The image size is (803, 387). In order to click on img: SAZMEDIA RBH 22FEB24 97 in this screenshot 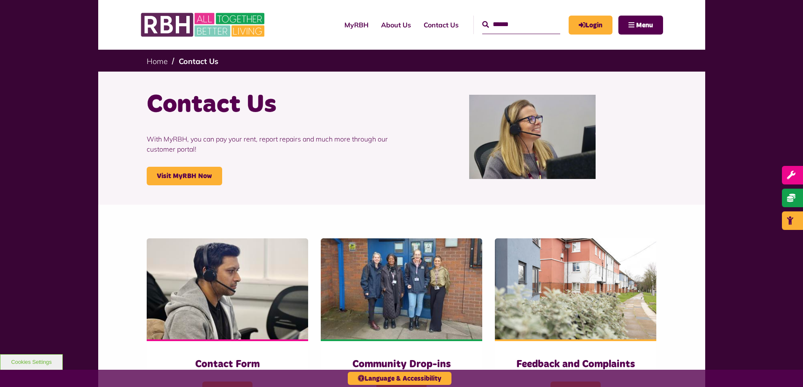, I will do `click(575, 289)`.